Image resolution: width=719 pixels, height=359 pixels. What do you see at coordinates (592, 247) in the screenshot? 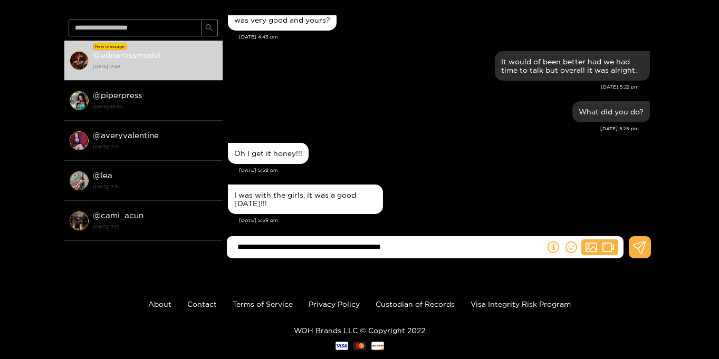
I see `span: picture` at bounding box center [592, 247].